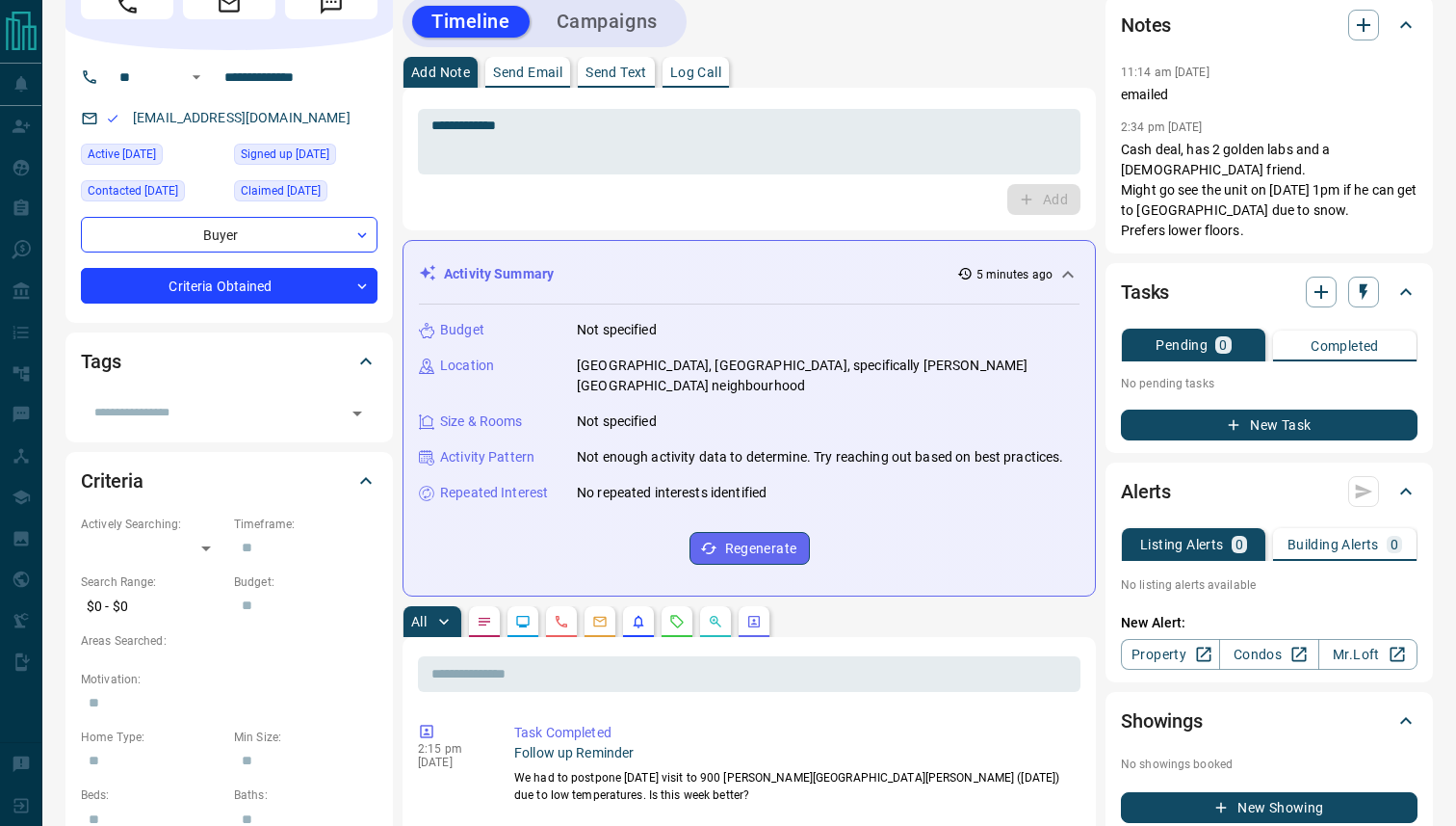 This screenshot has width=1456, height=826. What do you see at coordinates (462, 330) in the screenshot?
I see `p: Budget` at bounding box center [462, 330].